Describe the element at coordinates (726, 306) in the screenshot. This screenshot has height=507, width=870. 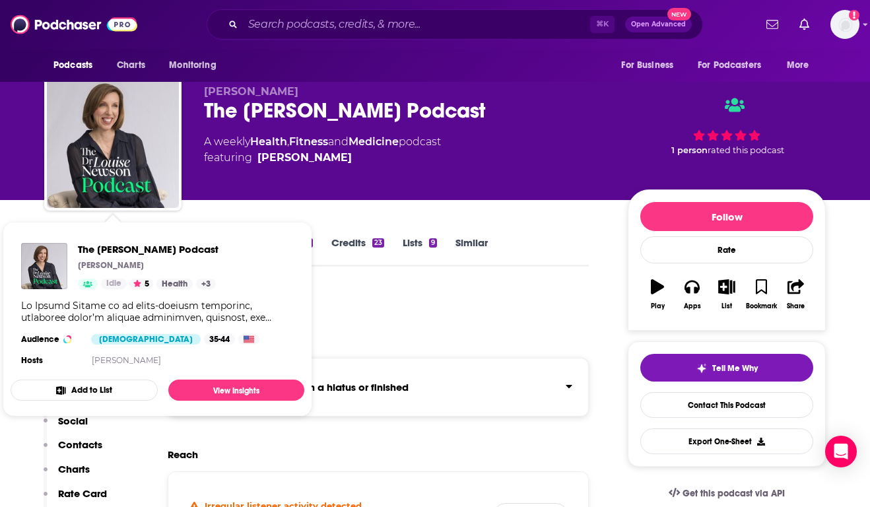
I see `div: List` at that location.